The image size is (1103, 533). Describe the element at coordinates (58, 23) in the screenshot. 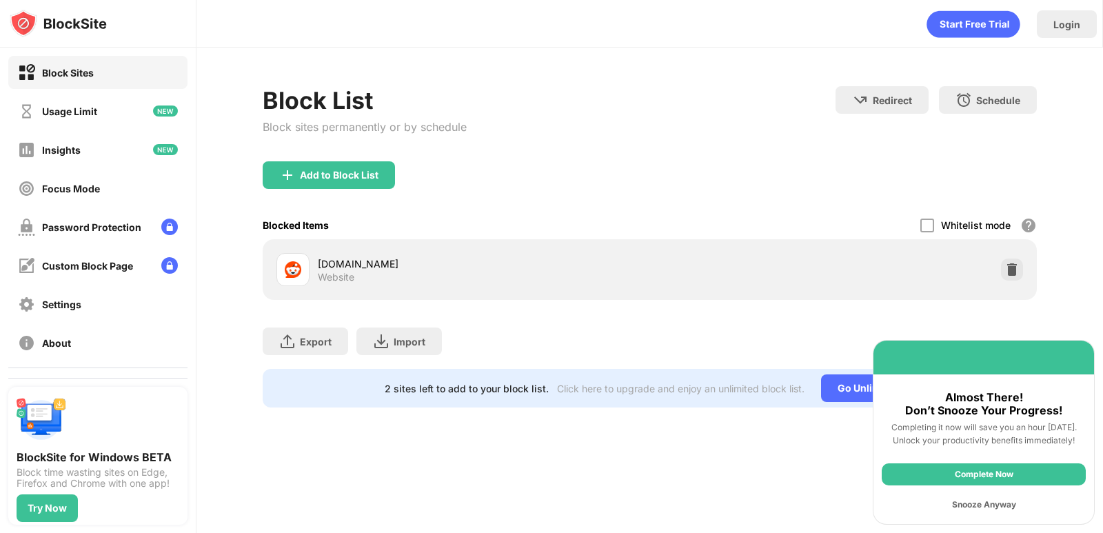

I see `img: logo-blocksite.svg` at that location.